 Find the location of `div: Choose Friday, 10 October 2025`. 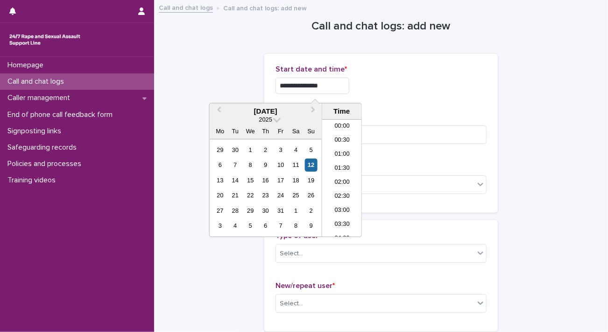

div: Choose Friday, 10 October 2025 is located at coordinates (281, 164).